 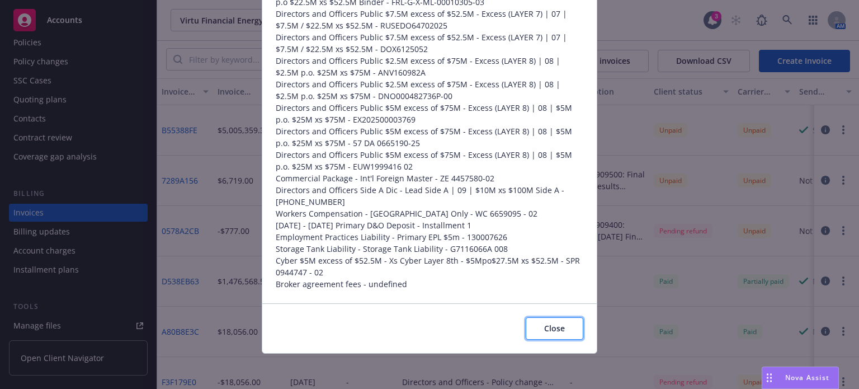 I want to click on button: Close, so click(x=554, y=328).